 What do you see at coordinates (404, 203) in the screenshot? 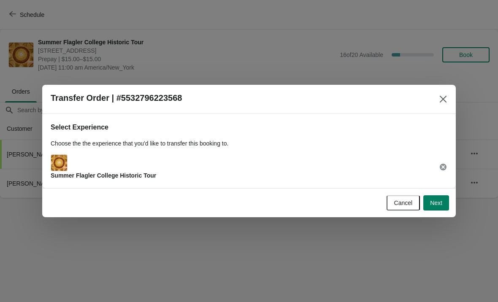
I see `span: Cancel` at bounding box center [404, 203].